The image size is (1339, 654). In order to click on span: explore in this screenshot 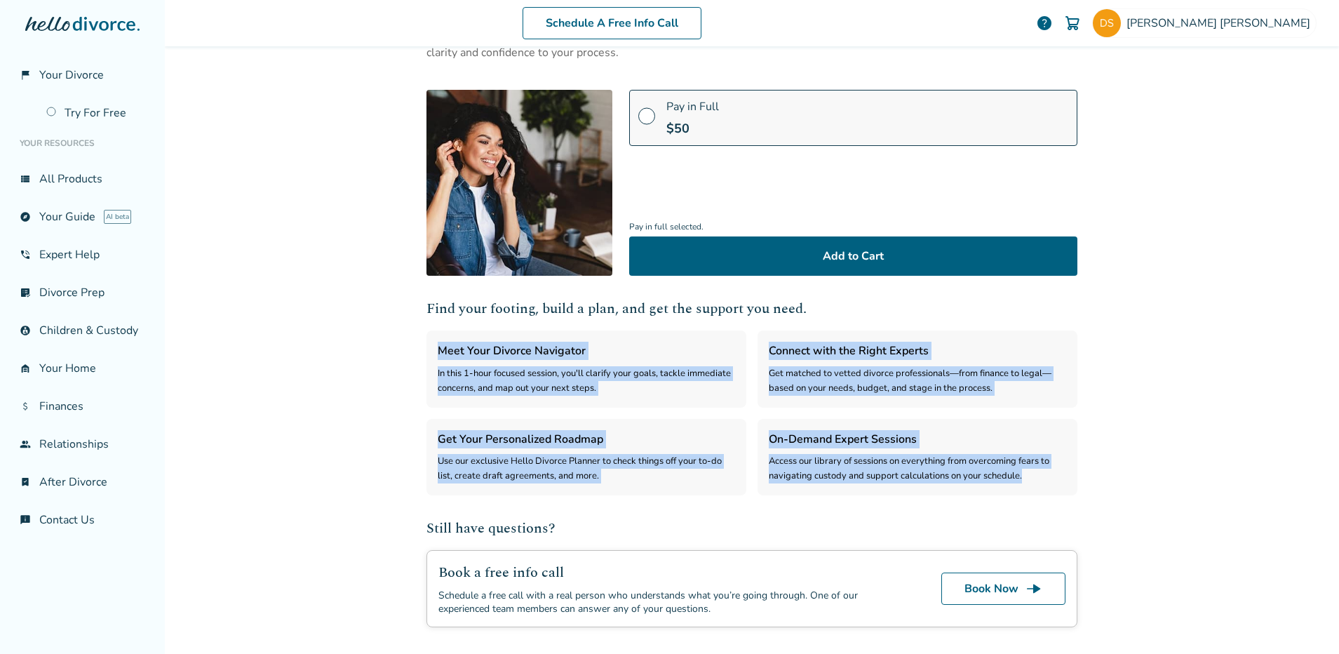, I will do `click(25, 217)`.